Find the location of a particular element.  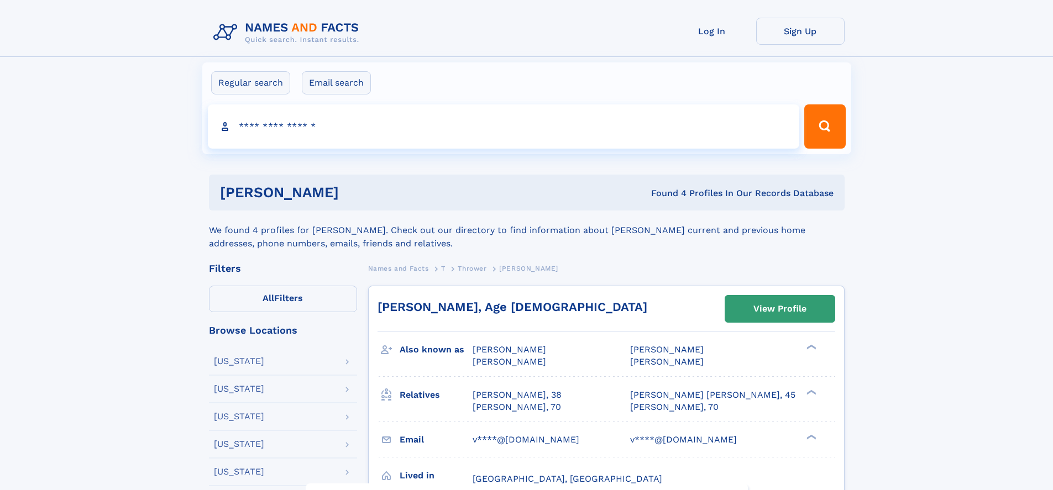

a: T is located at coordinates (443, 268).